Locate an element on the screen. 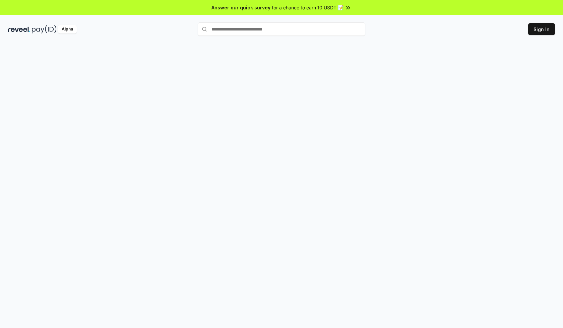 This screenshot has height=328, width=563. img: pay_id is located at coordinates (44, 29).